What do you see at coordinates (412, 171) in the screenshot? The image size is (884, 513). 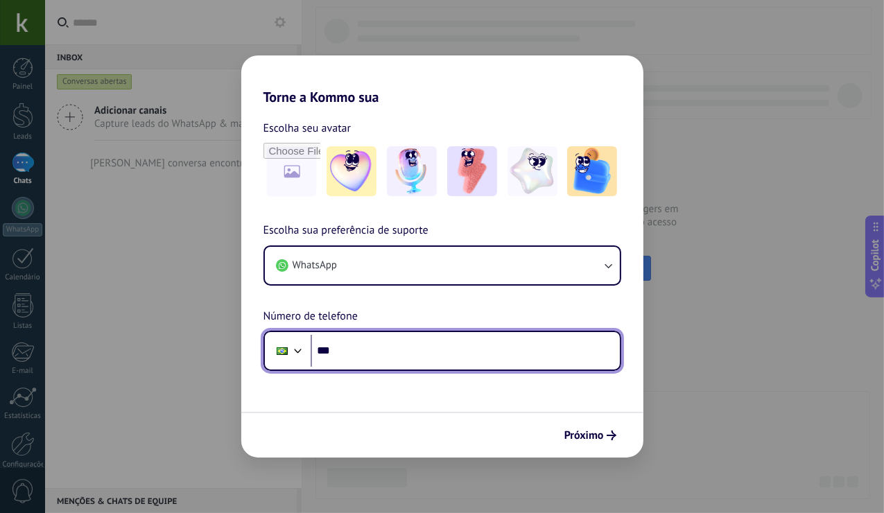 I see `img: -2.jpeg` at bounding box center [412, 171].